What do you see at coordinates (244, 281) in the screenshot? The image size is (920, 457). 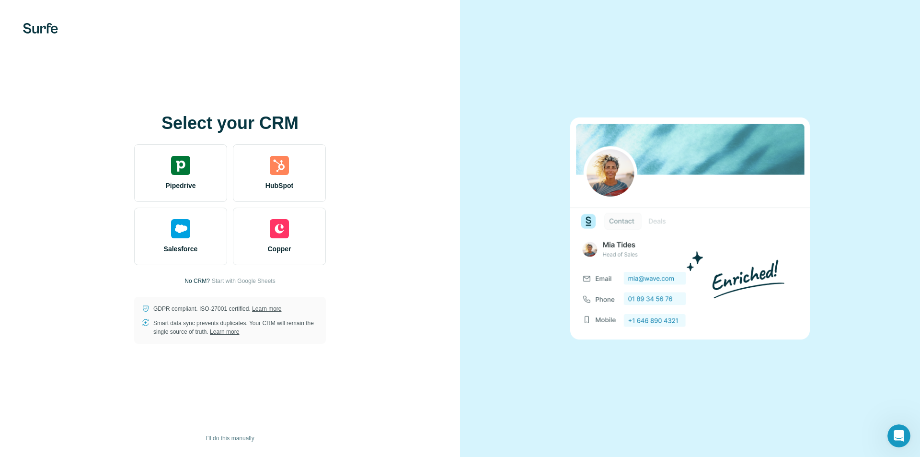 I see `span: Start with Google Sheets` at bounding box center [244, 281].